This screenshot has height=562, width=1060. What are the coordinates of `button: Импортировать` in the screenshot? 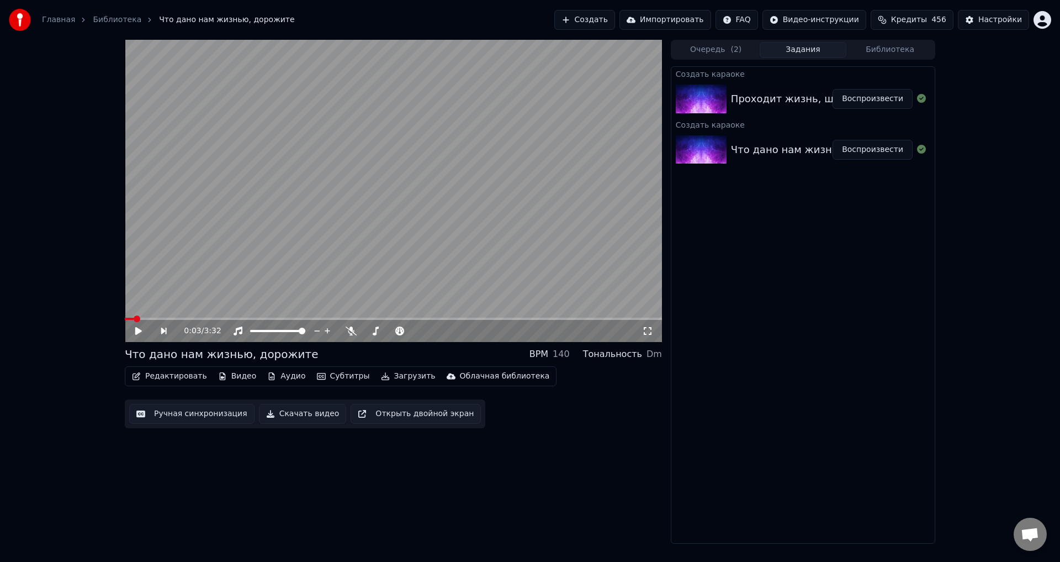 It's located at (665, 20).